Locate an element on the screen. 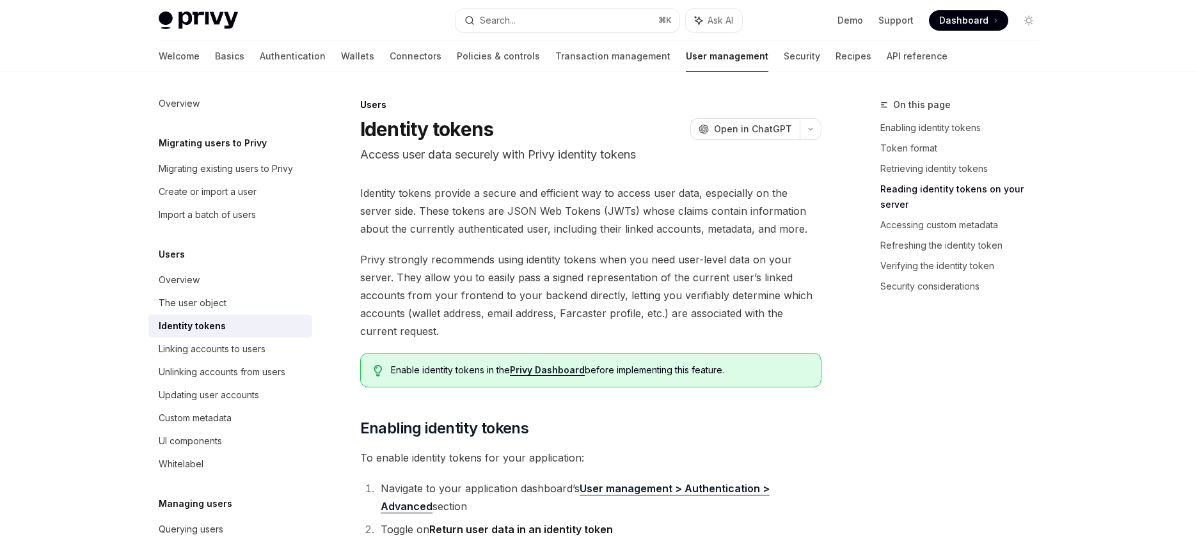 The height and width of the screenshot is (544, 1197). span: To enable identity tokens for your application: is located at coordinates (591, 458).